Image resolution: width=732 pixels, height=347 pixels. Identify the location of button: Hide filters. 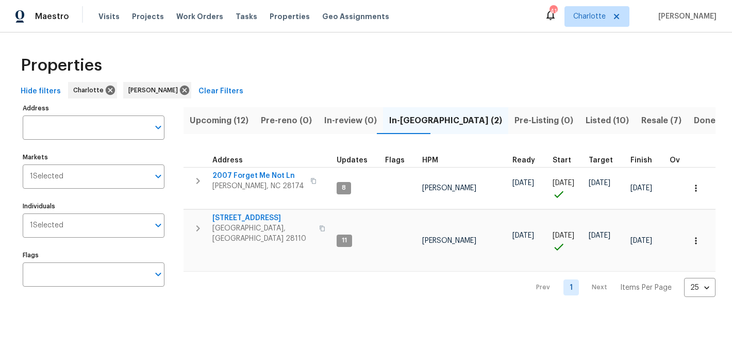
(41, 91).